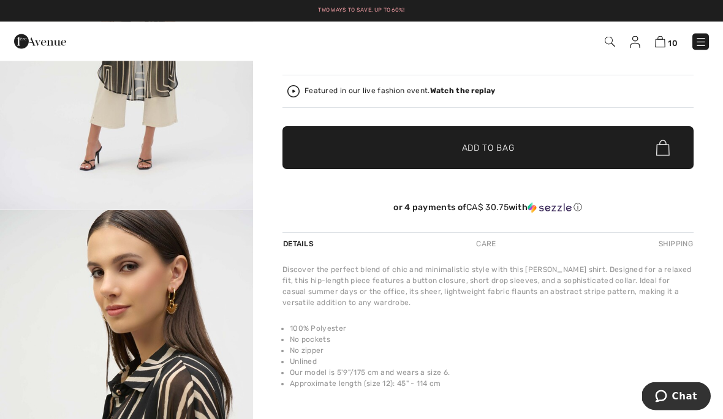 Image resolution: width=723 pixels, height=419 pixels. Describe the element at coordinates (488, 210) in the screenshot. I see `div: or 4 payments ofCA$ 30.75withSezzle Click to learn more about Sezzle` at that location.